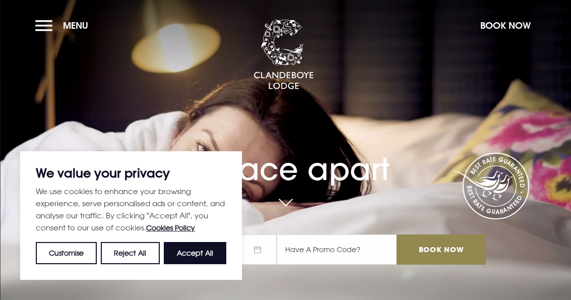 Image resolution: width=571 pixels, height=300 pixels. Describe the element at coordinates (337, 250) in the screenshot. I see `input: Have A Promo Code?` at that location.